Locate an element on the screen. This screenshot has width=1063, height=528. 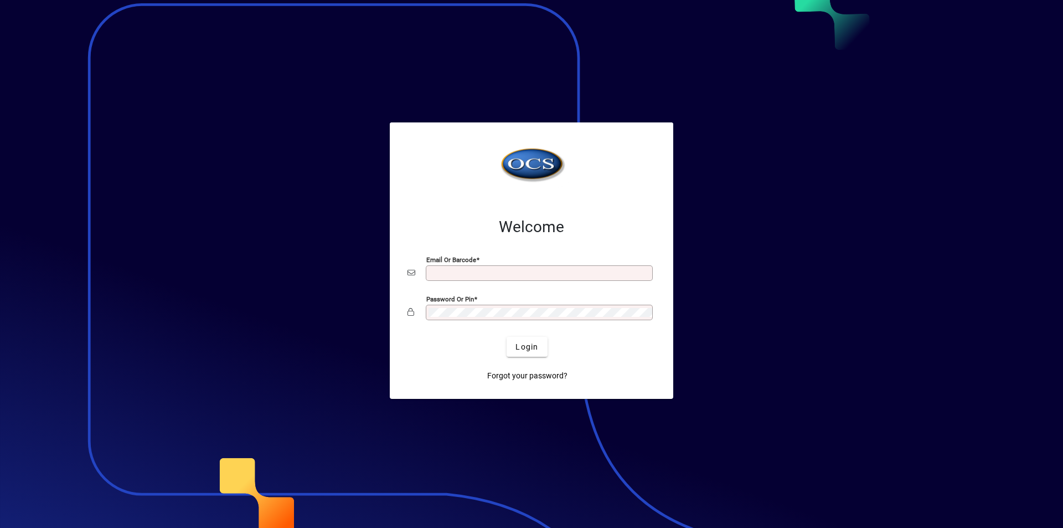
mat-label: Email or Barcode is located at coordinates (451, 260).